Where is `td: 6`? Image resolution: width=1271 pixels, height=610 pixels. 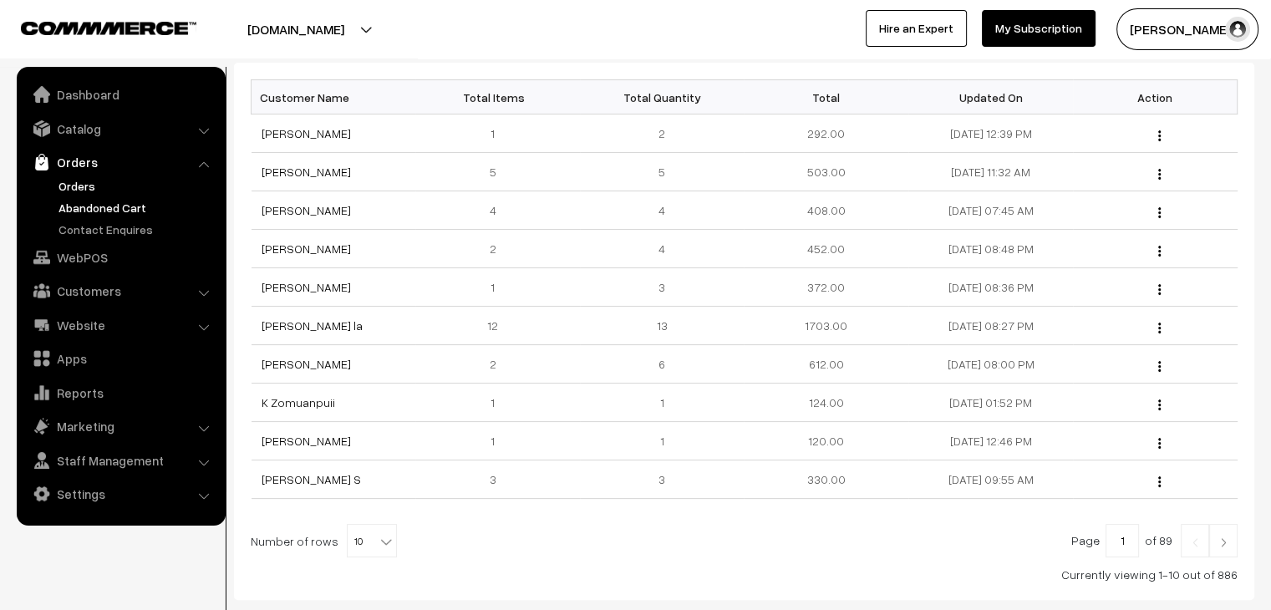 td: 6 is located at coordinates (662, 364).